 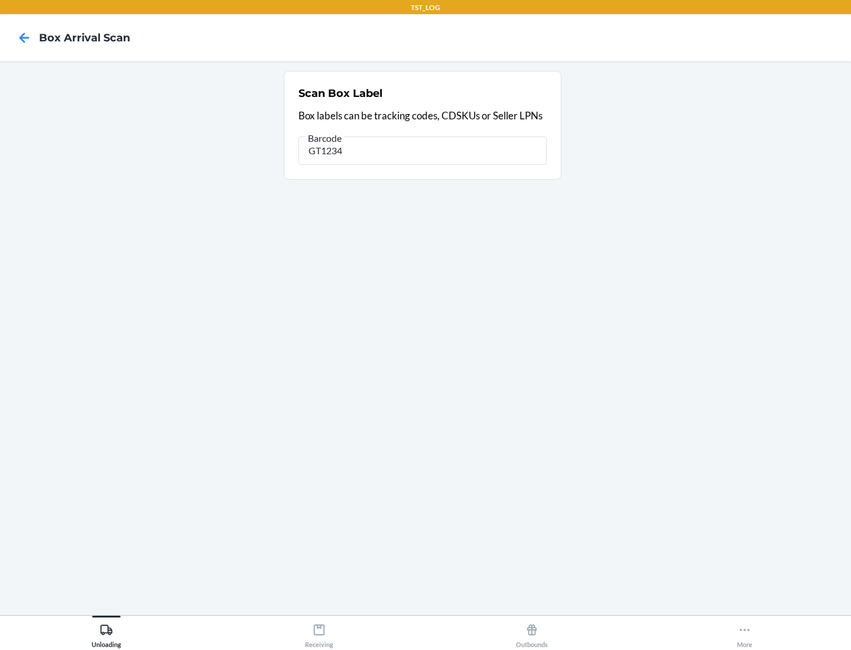 I want to click on div: Unloading, so click(x=106, y=634).